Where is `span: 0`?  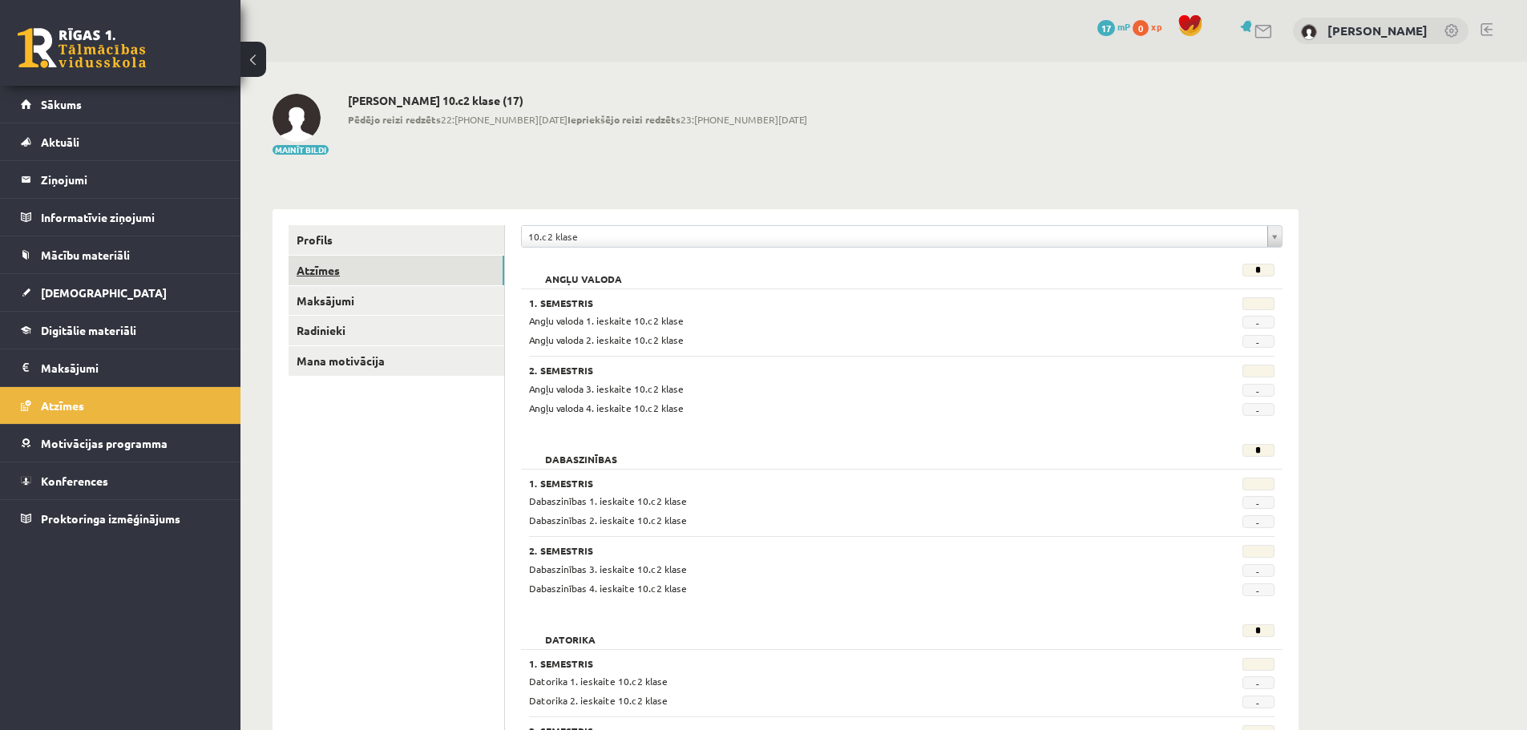
span: 0 is located at coordinates (1141, 28).